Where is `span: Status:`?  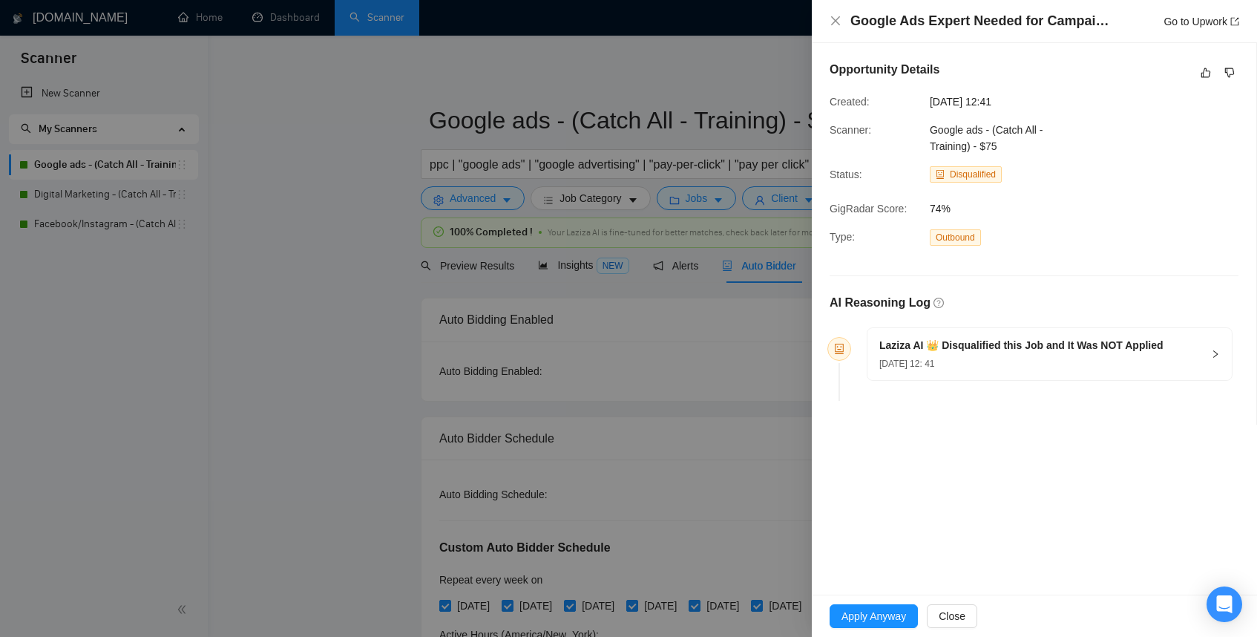 span: Status: is located at coordinates (846, 174).